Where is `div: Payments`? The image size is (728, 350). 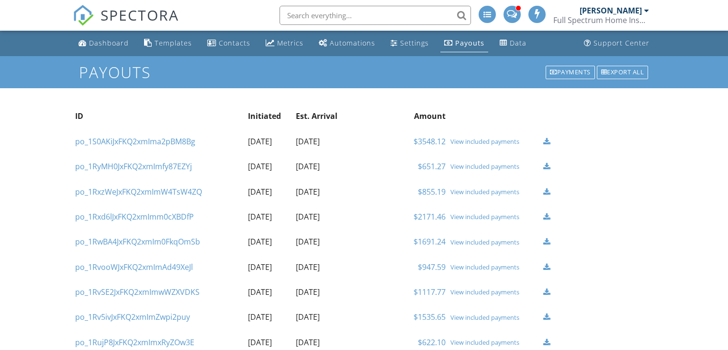 div: Payments is located at coordinates (570, 72).